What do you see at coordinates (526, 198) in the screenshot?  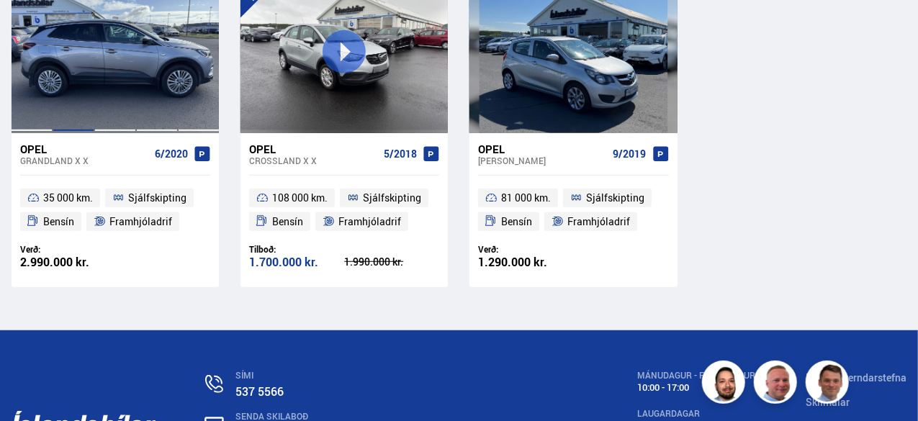 I see `span: 81 000 km.` at bounding box center [526, 198].